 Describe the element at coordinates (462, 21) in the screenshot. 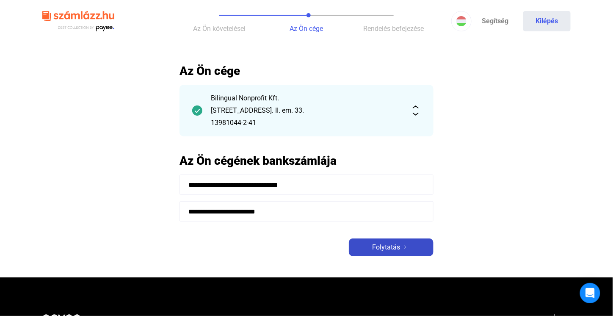

I see `img: HU` at that location.